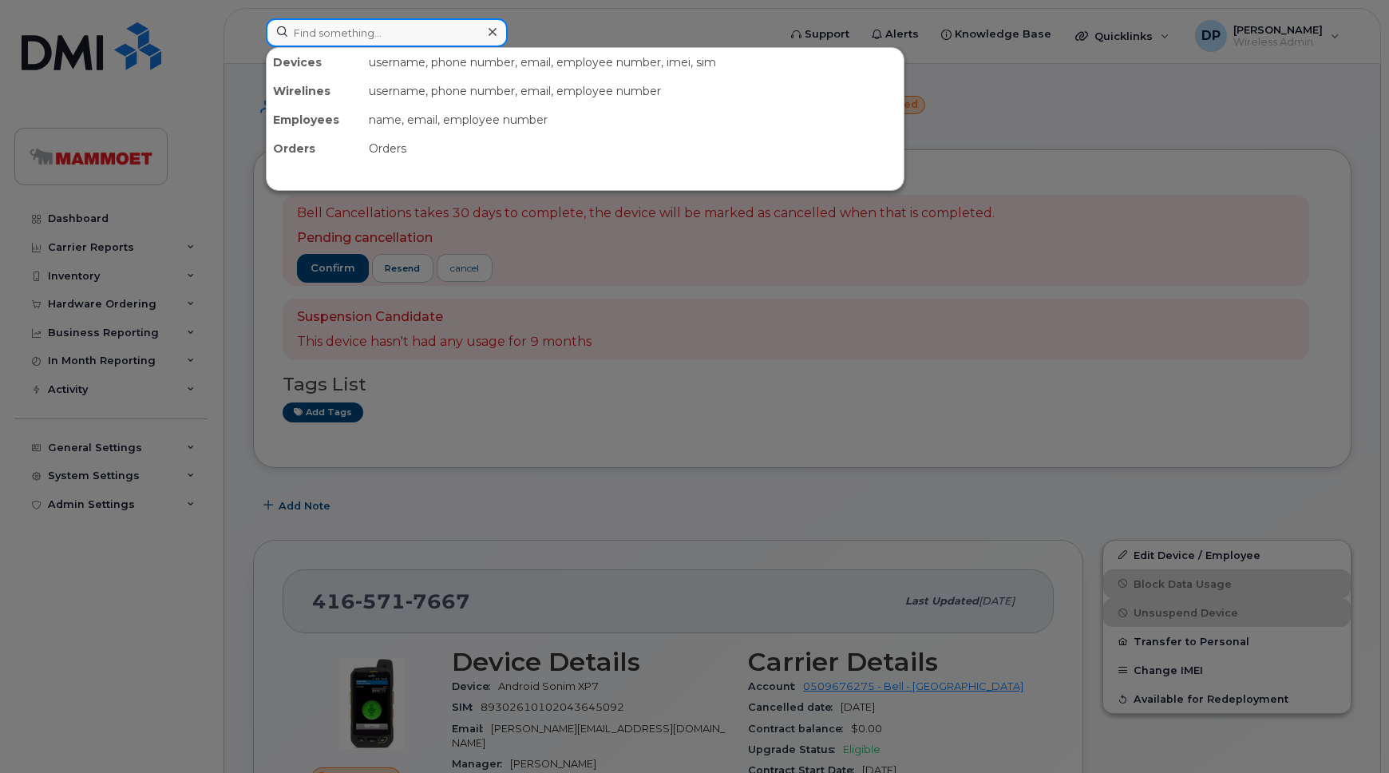  Describe the element at coordinates (314, 62) in the screenshot. I see `div: Devices` at that location.